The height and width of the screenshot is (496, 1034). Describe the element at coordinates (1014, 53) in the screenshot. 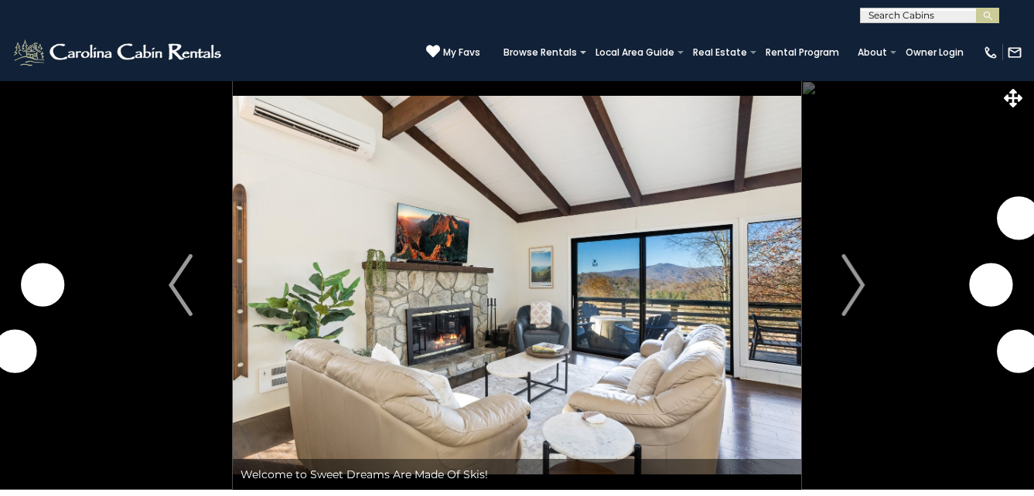

I see `img: mail-regular-white.png` at that location.